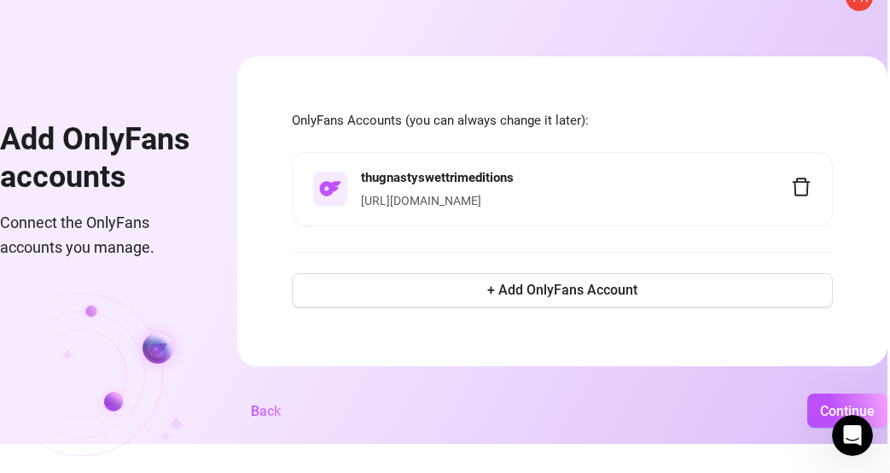 This screenshot has height=473, width=890. What do you see at coordinates (265, 410) in the screenshot?
I see `button: Back` at bounding box center [265, 410].